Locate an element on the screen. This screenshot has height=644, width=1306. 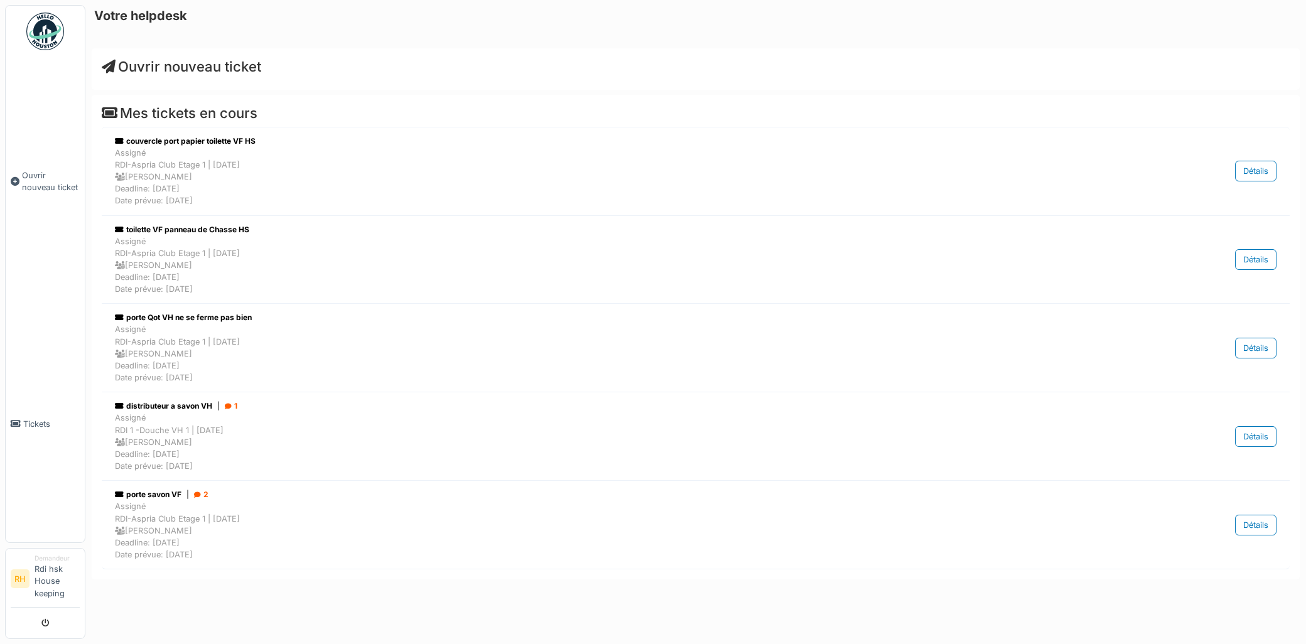
div: couvercle port papier toilette VF HS is located at coordinates (613, 141).